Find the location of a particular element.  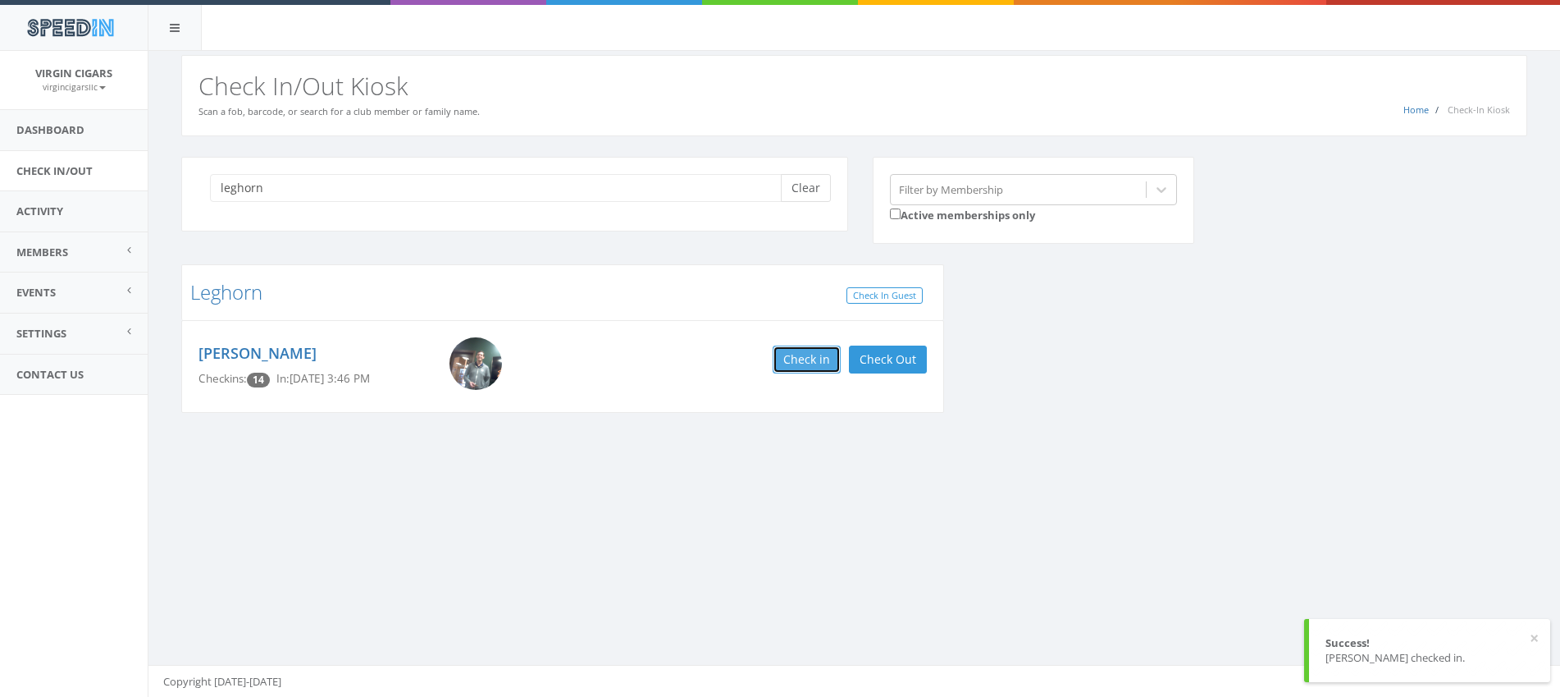

small: virgincigarsllc is located at coordinates (74, 87).